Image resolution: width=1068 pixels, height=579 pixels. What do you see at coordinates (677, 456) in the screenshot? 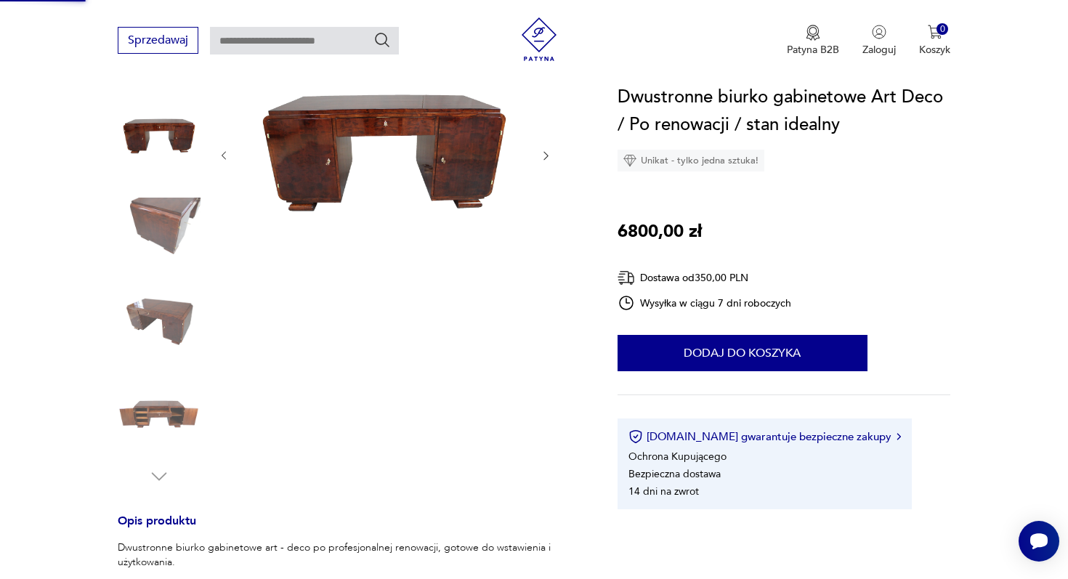
I see `li: Ochrona Kupującego` at bounding box center [677, 456].